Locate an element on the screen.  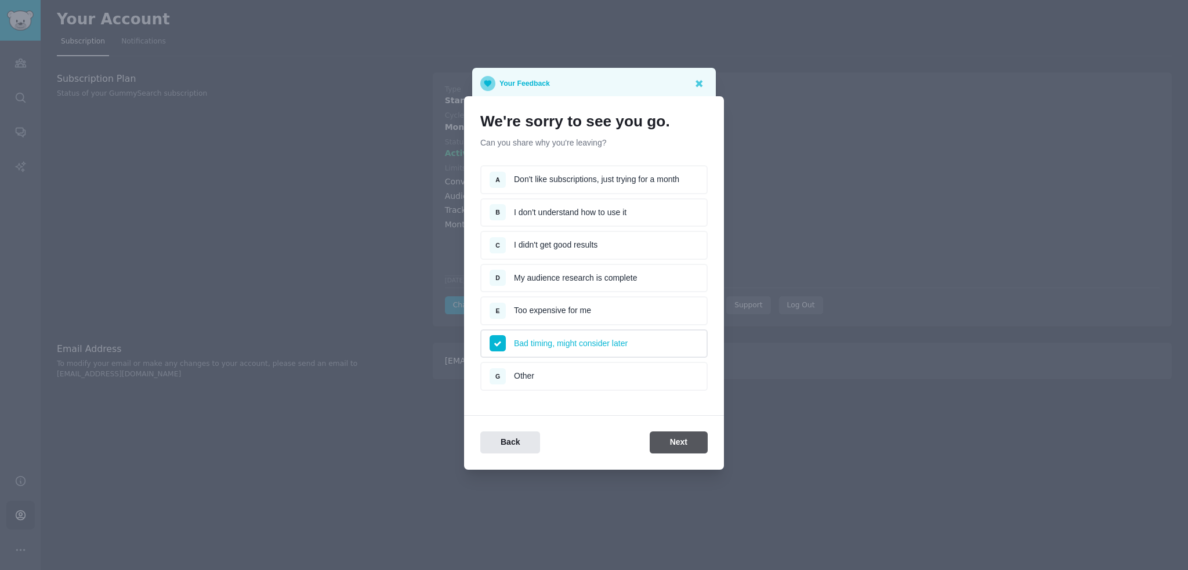
button: Back is located at coordinates (510, 443).